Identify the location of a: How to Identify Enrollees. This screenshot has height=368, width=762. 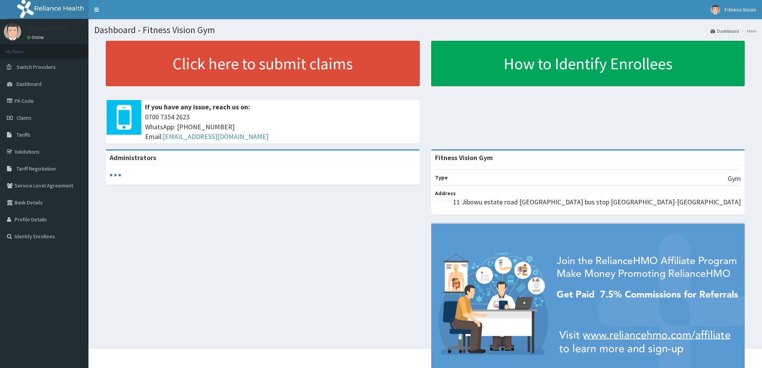
(588, 63).